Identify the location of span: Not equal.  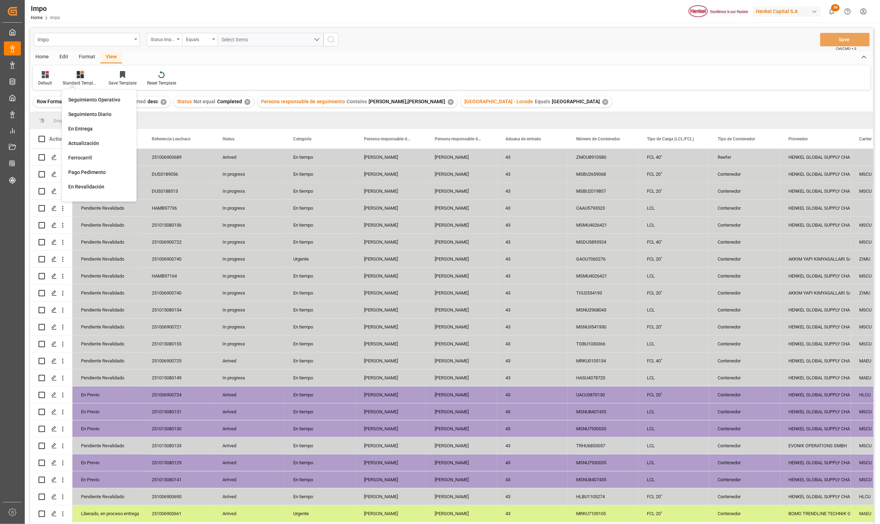
(204, 101).